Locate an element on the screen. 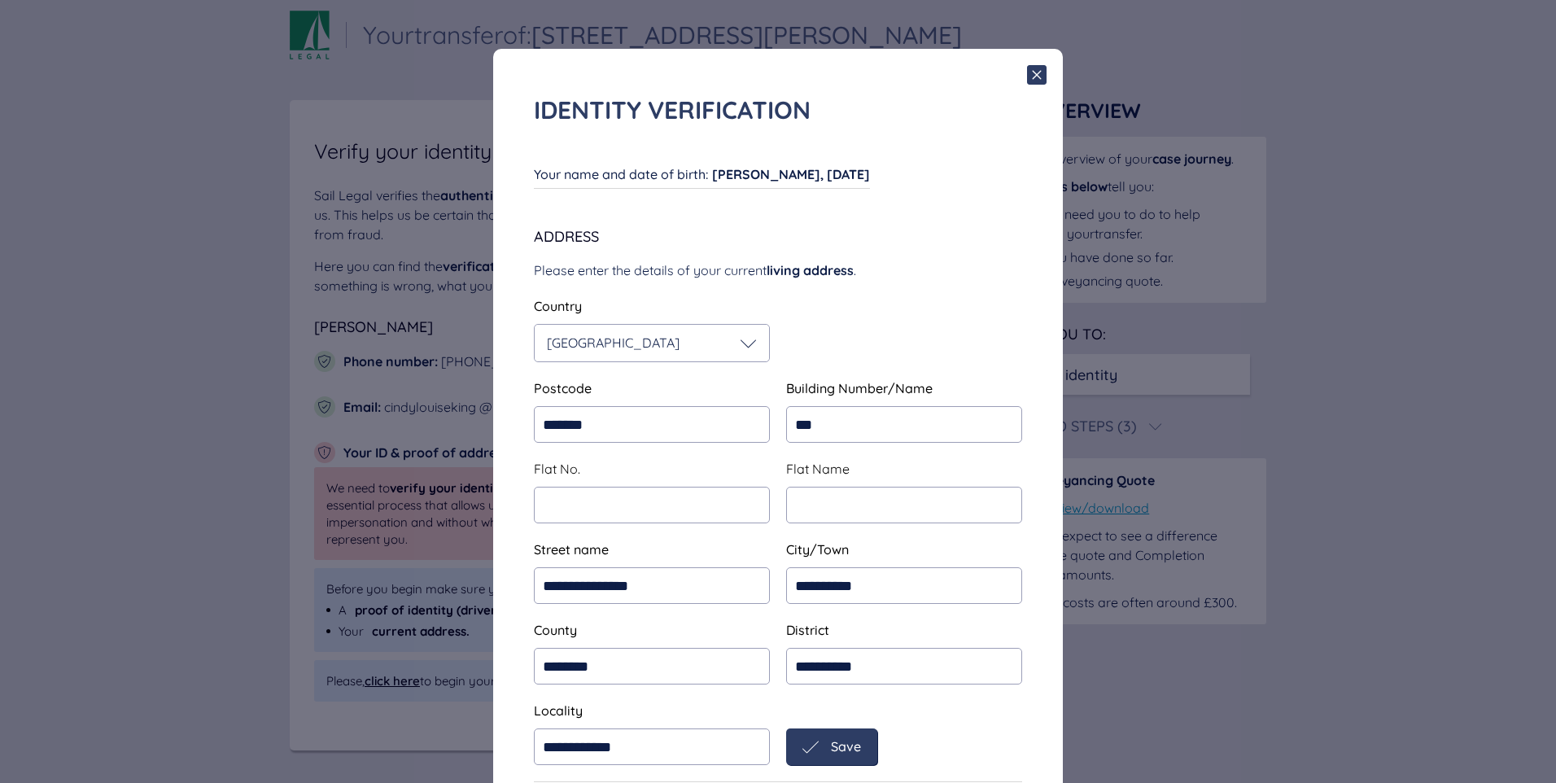 This screenshot has width=1556, height=783. span: Country is located at coordinates (558, 306).